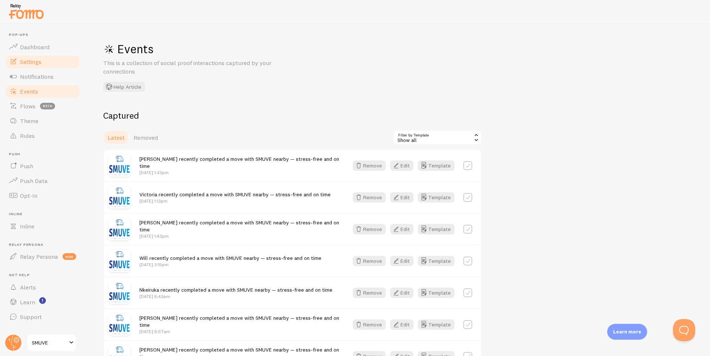 The image size is (710, 356). Describe the element at coordinates (49, 343) in the screenshot. I see `span: SMUVE` at that location.